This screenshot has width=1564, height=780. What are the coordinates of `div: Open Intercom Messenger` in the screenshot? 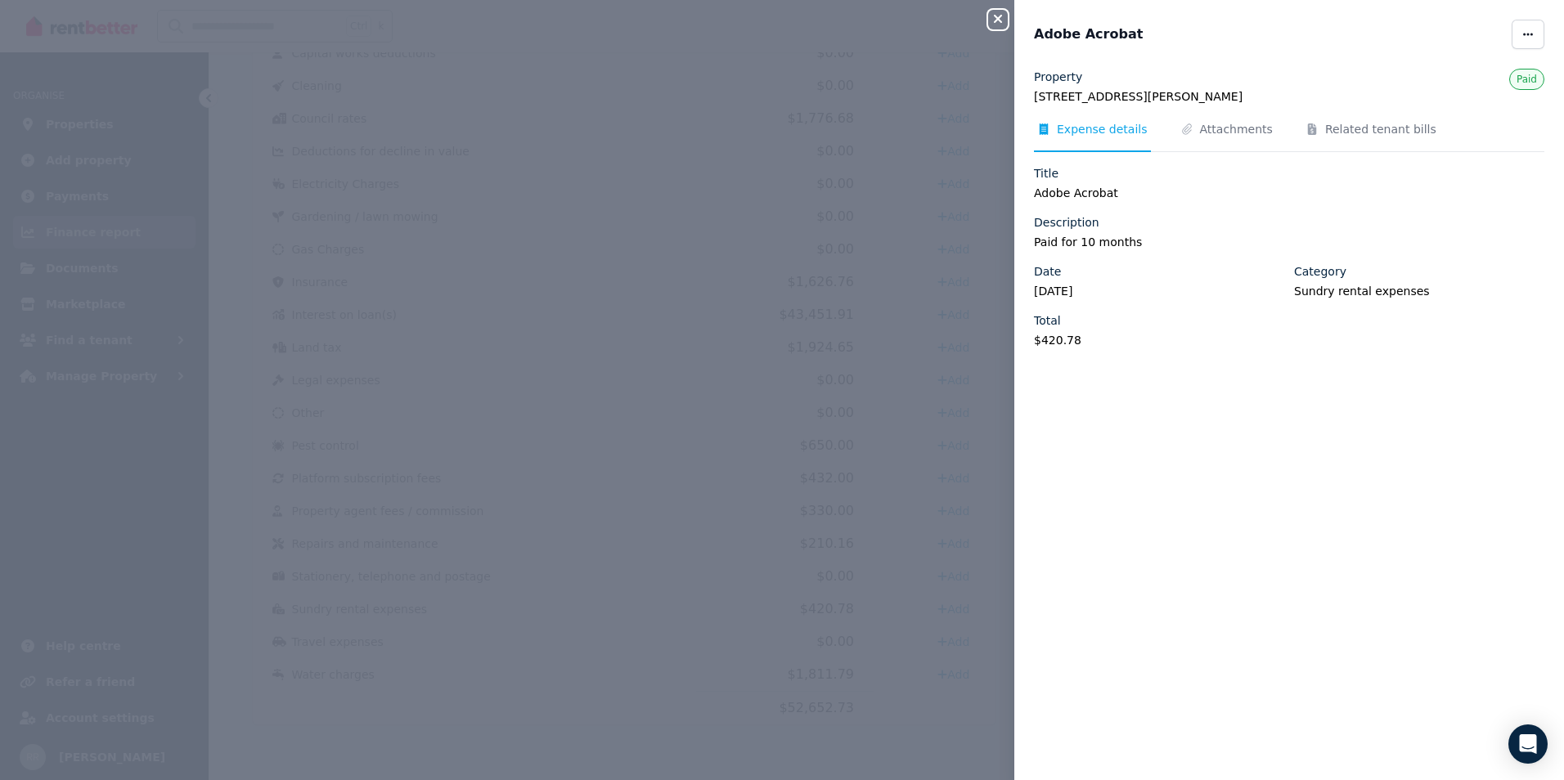 It's located at (1528, 744).